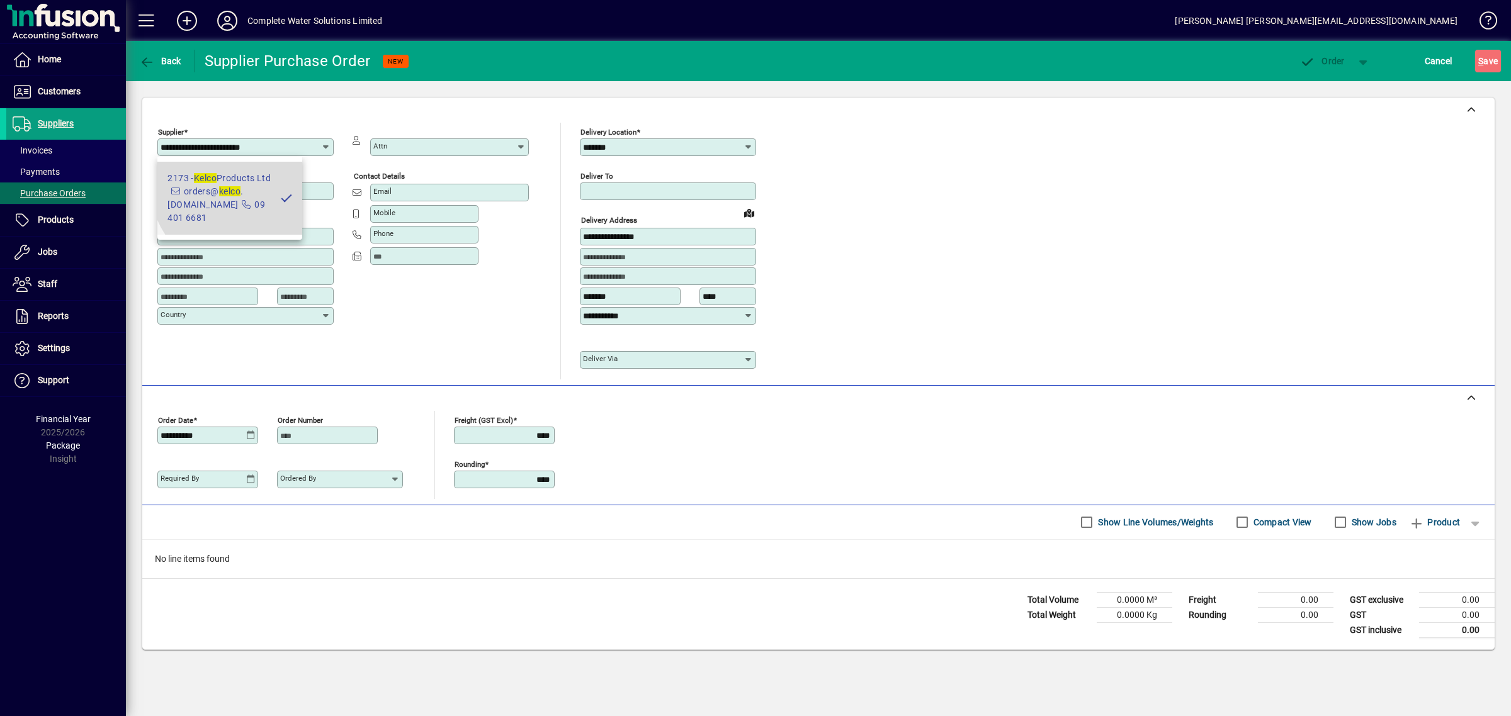  What do you see at coordinates (749, 213) in the screenshot?
I see `a: View on map` at bounding box center [749, 213].